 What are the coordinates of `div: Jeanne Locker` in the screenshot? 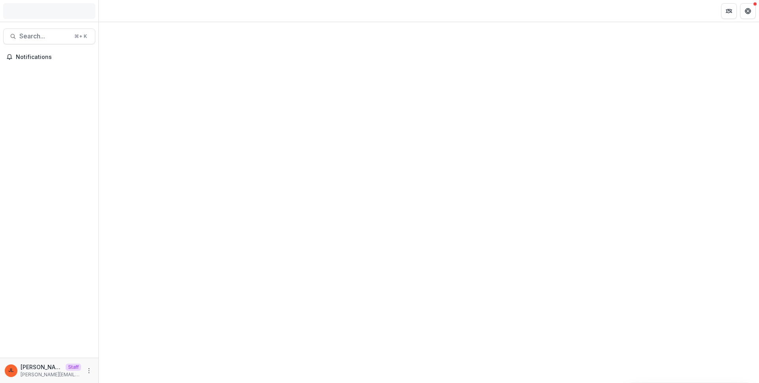 It's located at (11, 370).